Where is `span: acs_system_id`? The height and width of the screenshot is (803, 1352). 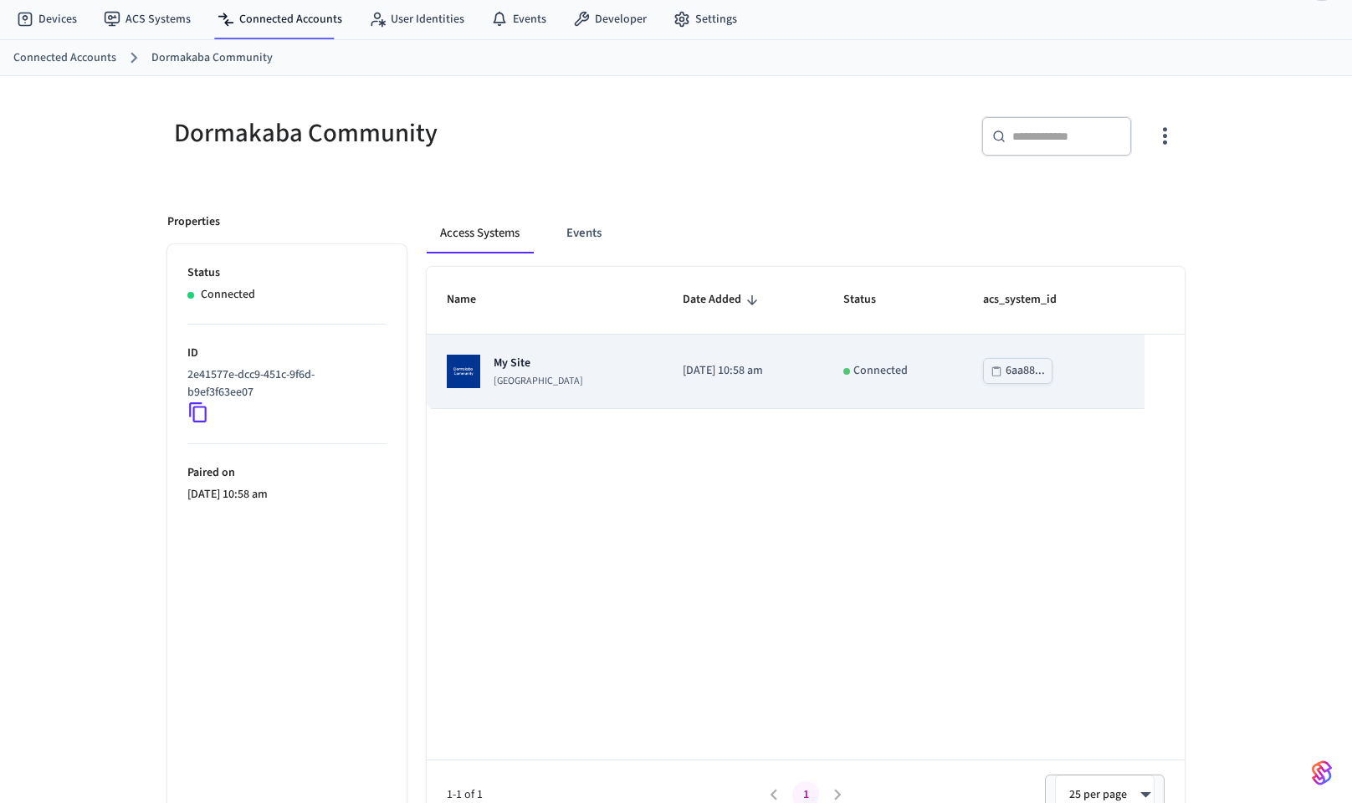 span: acs_system_id is located at coordinates (1031, 300).